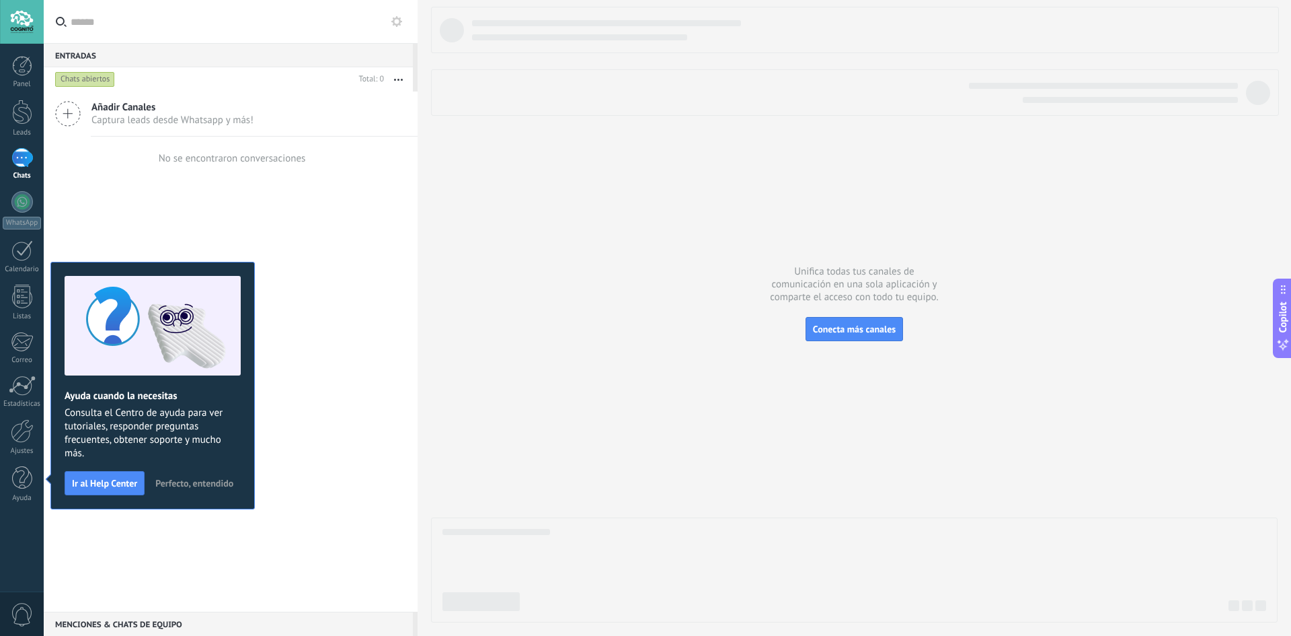  I want to click on button: Conecta más canales, so click(854, 329).